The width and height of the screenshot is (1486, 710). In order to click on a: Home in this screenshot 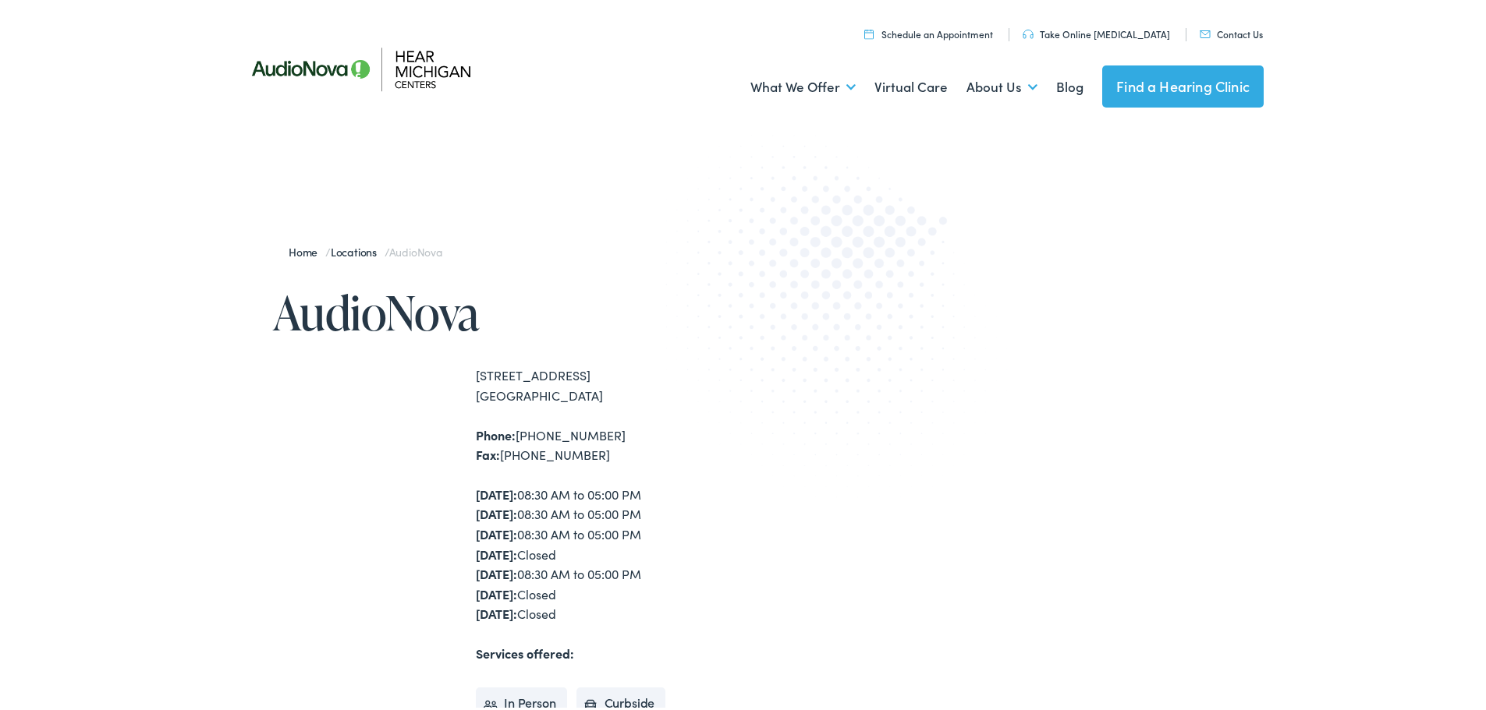, I will do `click(306, 249)`.